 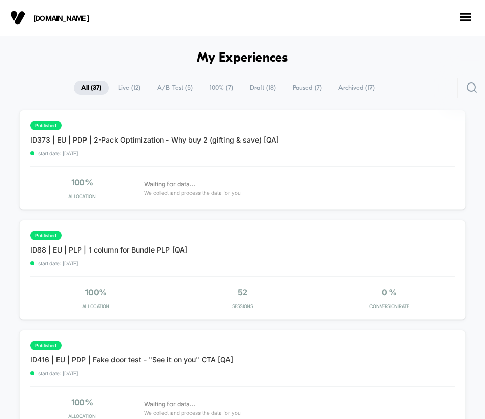 What do you see at coordinates (129, 88) in the screenshot?
I see `span: Live ( 12 )` at bounding box center [129, 88].